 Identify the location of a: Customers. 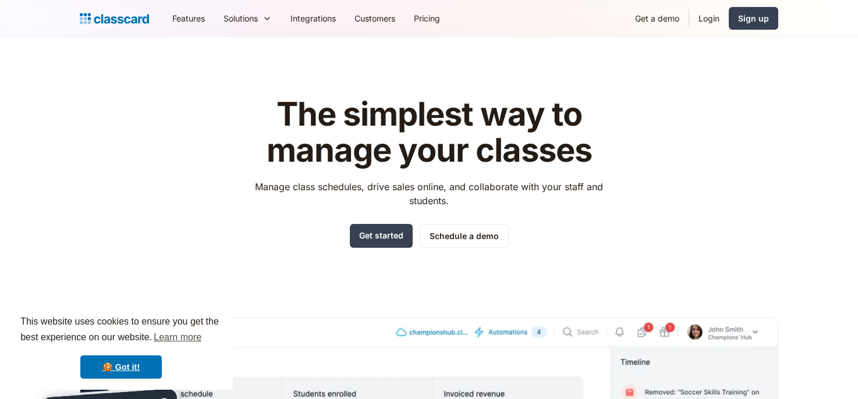
(375, 18).